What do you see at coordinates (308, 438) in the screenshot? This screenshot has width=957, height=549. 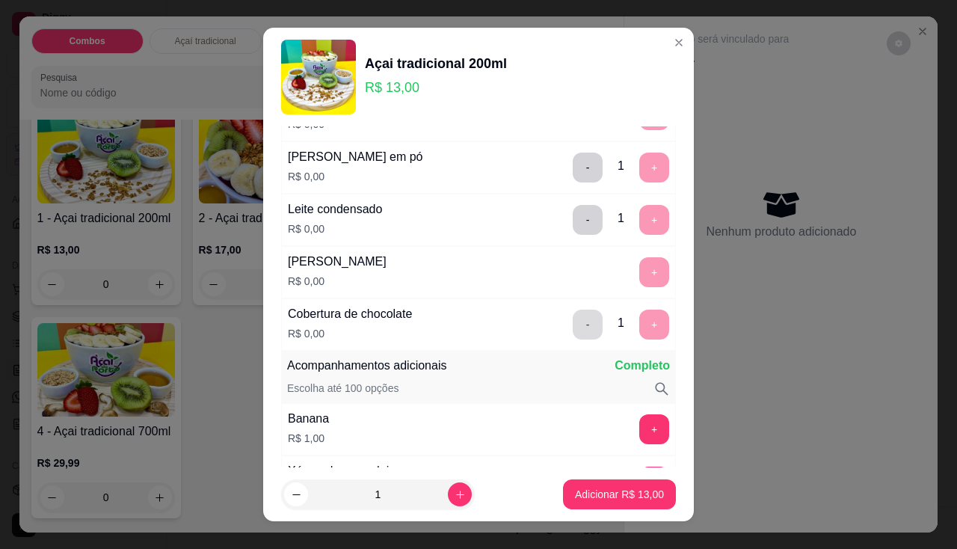 I see `p: R$ 1,00` at bounding box center [308, 438].